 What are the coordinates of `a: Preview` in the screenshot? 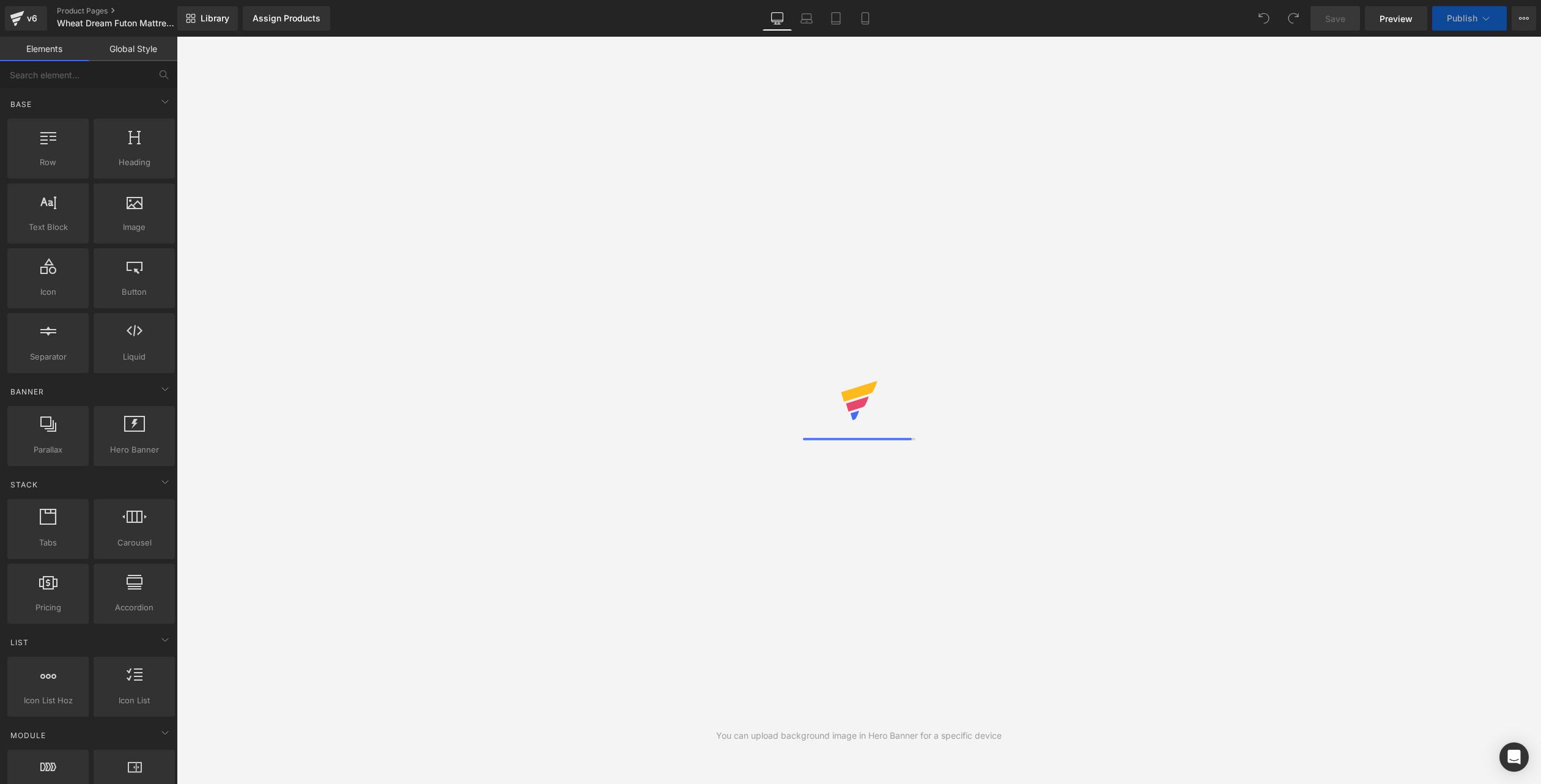 It's located at (1397, 18).